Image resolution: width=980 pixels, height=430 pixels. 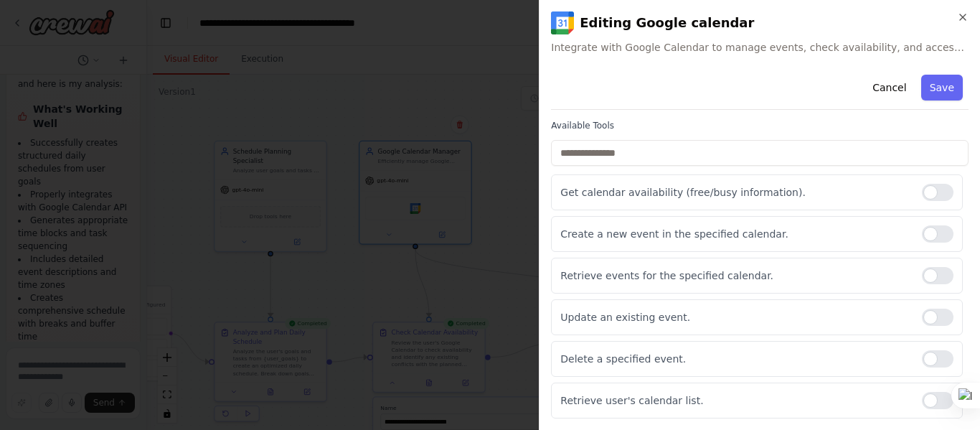 I want to click on label: Available Tools, so click(x=760, y=126).